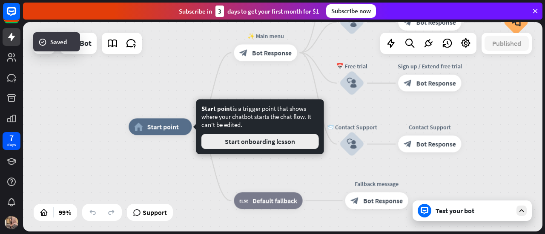 The height and width of the screenshot is (234, 545). What do you see at coordinates (11, 141) in the screenshot?
I see `a: 7 days` at bounding box center [11, 141].